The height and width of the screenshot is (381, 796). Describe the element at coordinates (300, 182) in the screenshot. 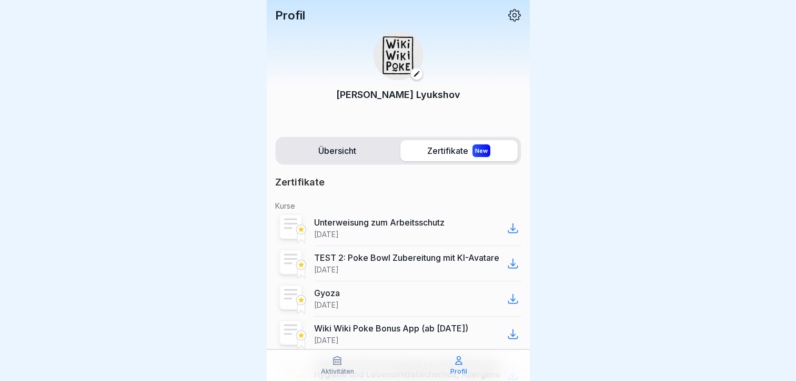

I see `p: Zertifikate` at that location.